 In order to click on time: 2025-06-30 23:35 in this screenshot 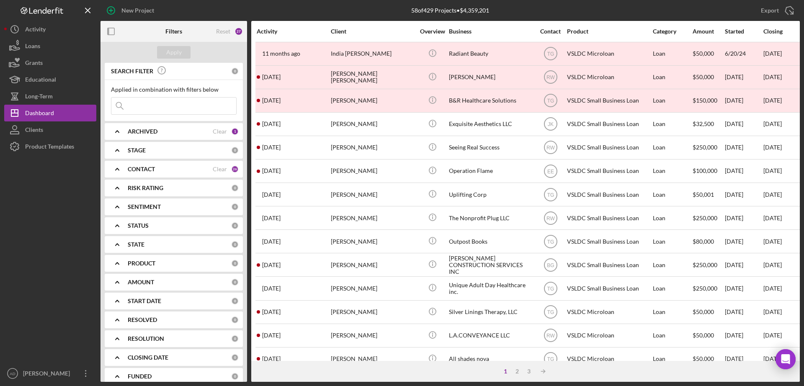, I will do `click(271, 195)`.